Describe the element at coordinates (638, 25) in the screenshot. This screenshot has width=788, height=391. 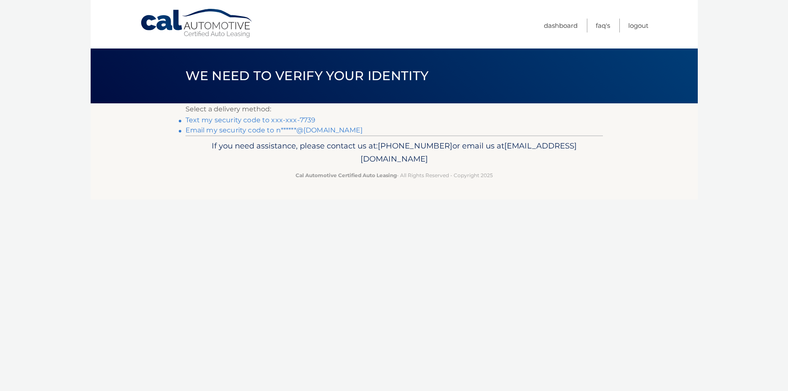
I see `a: Logout` at that location.